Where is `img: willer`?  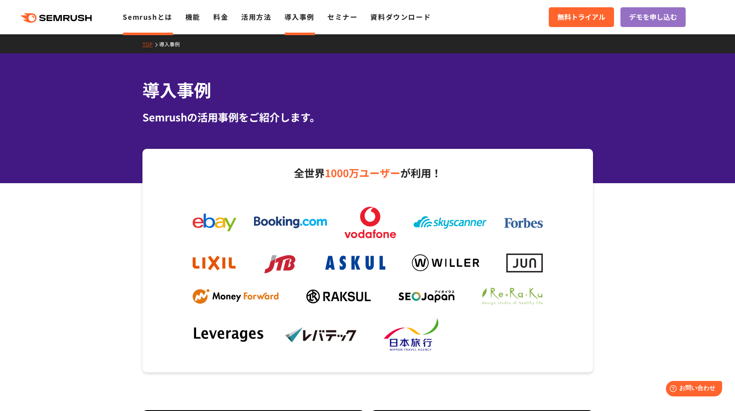 img: willer is located at coordinates (445, 263).